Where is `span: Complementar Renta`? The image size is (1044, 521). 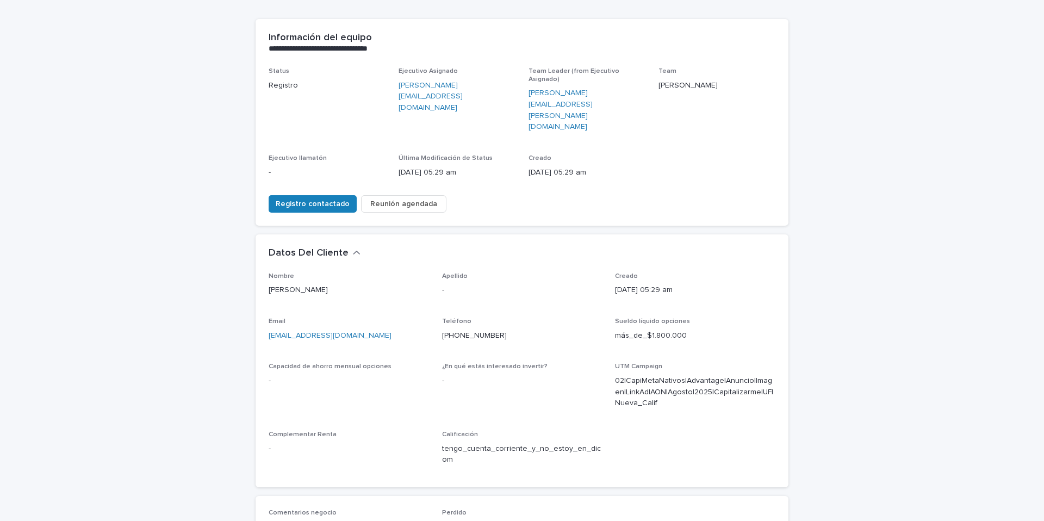 span: Complementar Renta is located at coordinates (302, 435).